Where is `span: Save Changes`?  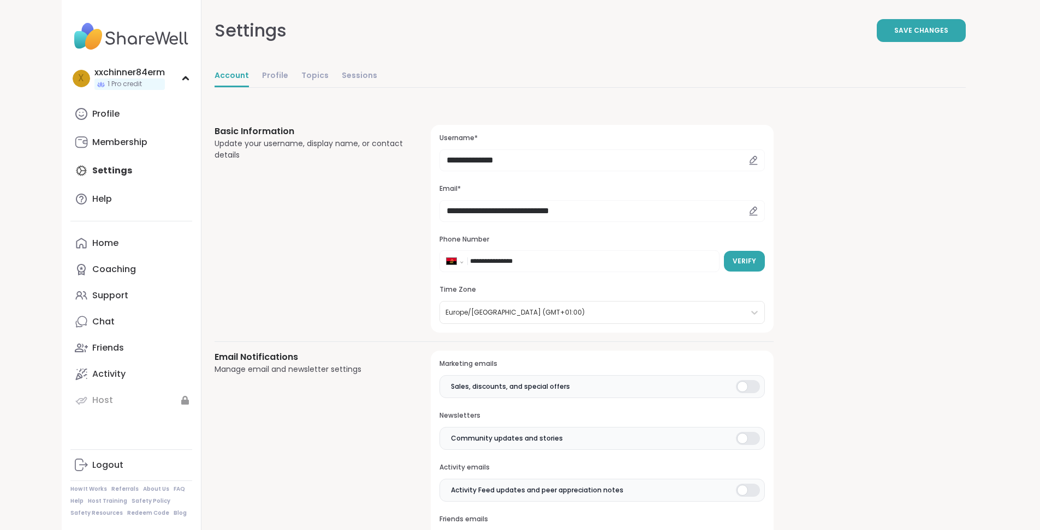
span: Save Changes is located at coordinates (921, 31).